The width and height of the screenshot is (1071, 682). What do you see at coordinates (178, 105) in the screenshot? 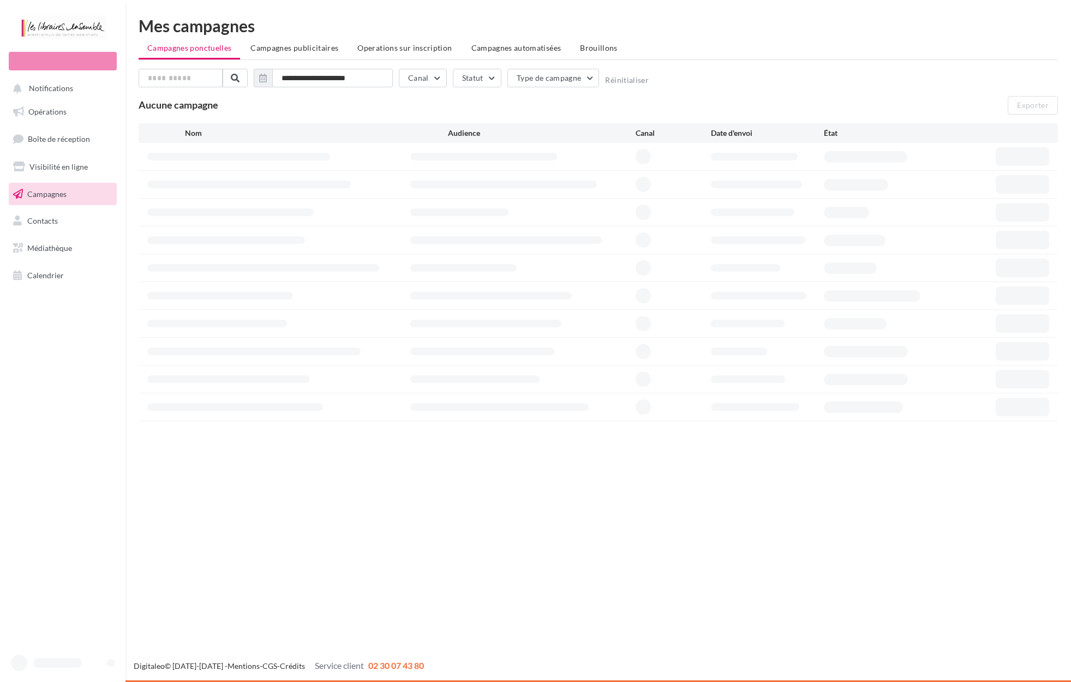
I see `span: Aucune campagne` at bounding box center [178, 105].